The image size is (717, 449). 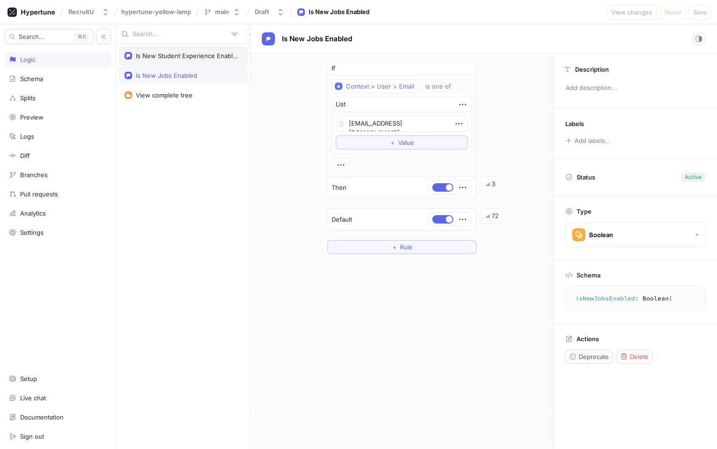 What do you see at coordinates (39, 194) in the screenshot?
I see `div: Pull requests` at bounding box center [39, 194].